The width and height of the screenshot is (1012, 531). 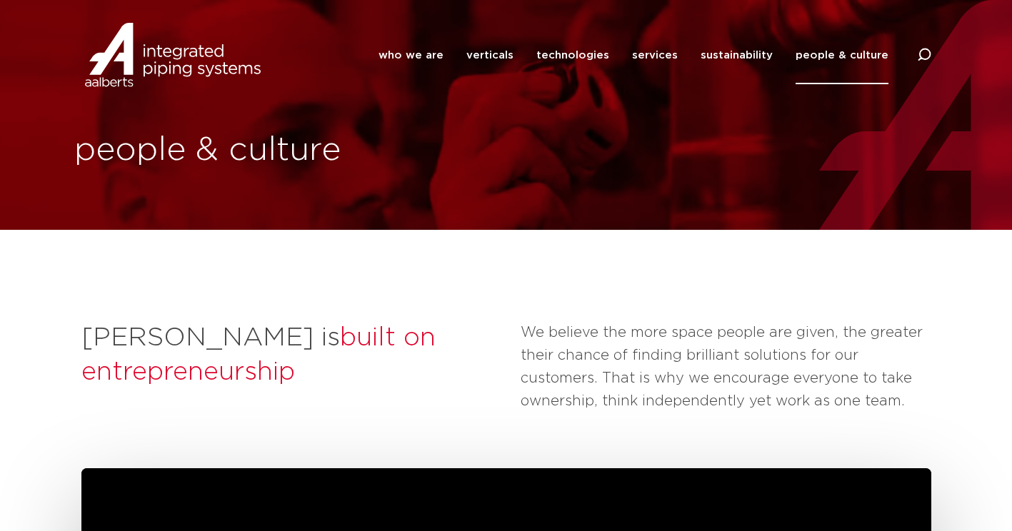 I want to click on a: verticals, so click(x=490, y=55).